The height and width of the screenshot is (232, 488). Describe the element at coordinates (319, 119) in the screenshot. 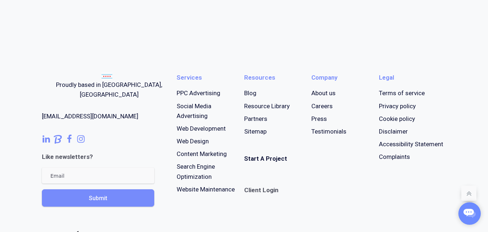

I see `a: Press` at that location.